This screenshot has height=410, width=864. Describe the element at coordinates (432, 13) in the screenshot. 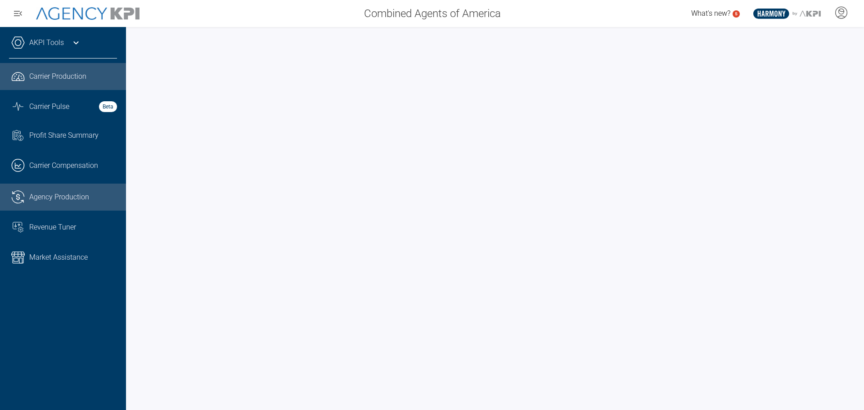

I see `span: Combined Agents of America` at that location.